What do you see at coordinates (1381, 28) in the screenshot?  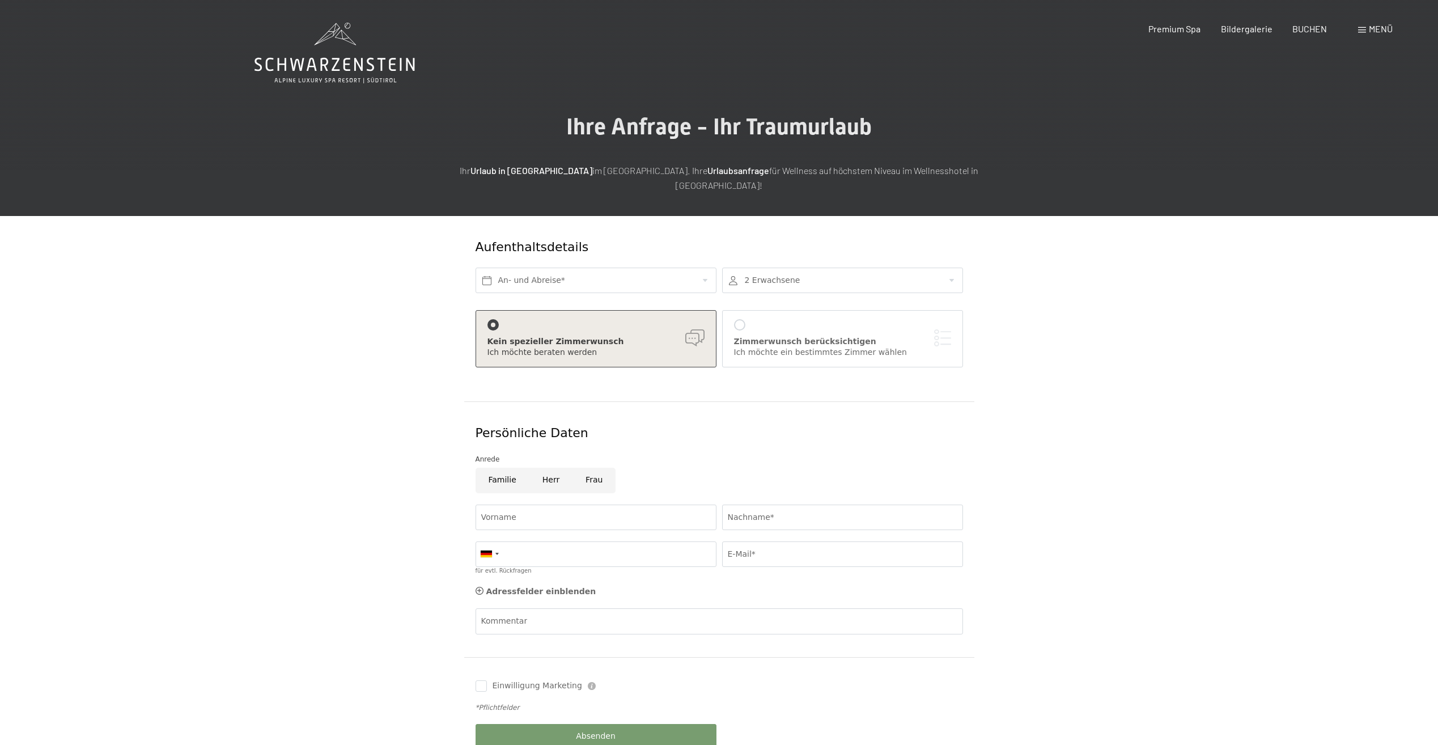 I see `span: Menü` at bounding box center [1381, 28].